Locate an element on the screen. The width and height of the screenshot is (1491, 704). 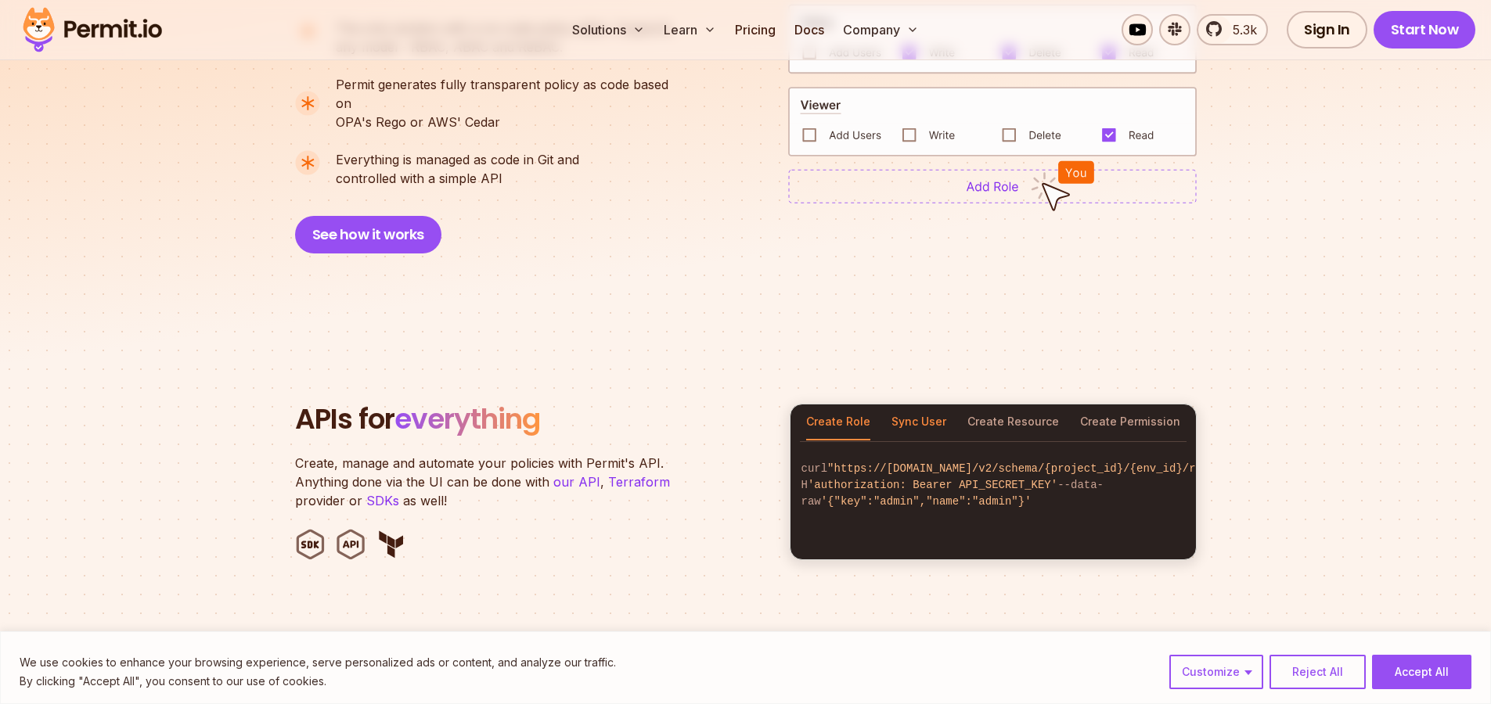
a: our API is located at coordinates (577, 482).